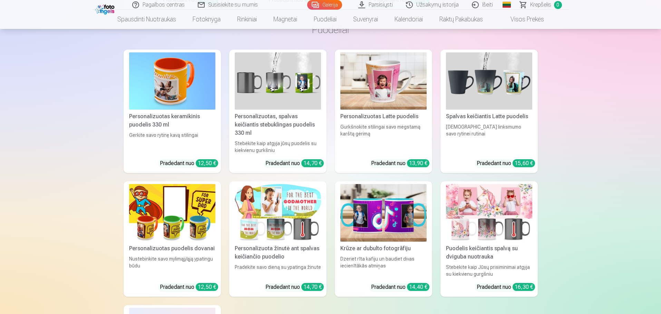 Image resolution: width=661 pixels, height=314 pixels. Describe the element at coordinates (521, 19) in the screenshot. I see `a: Visos prekės` at that location.